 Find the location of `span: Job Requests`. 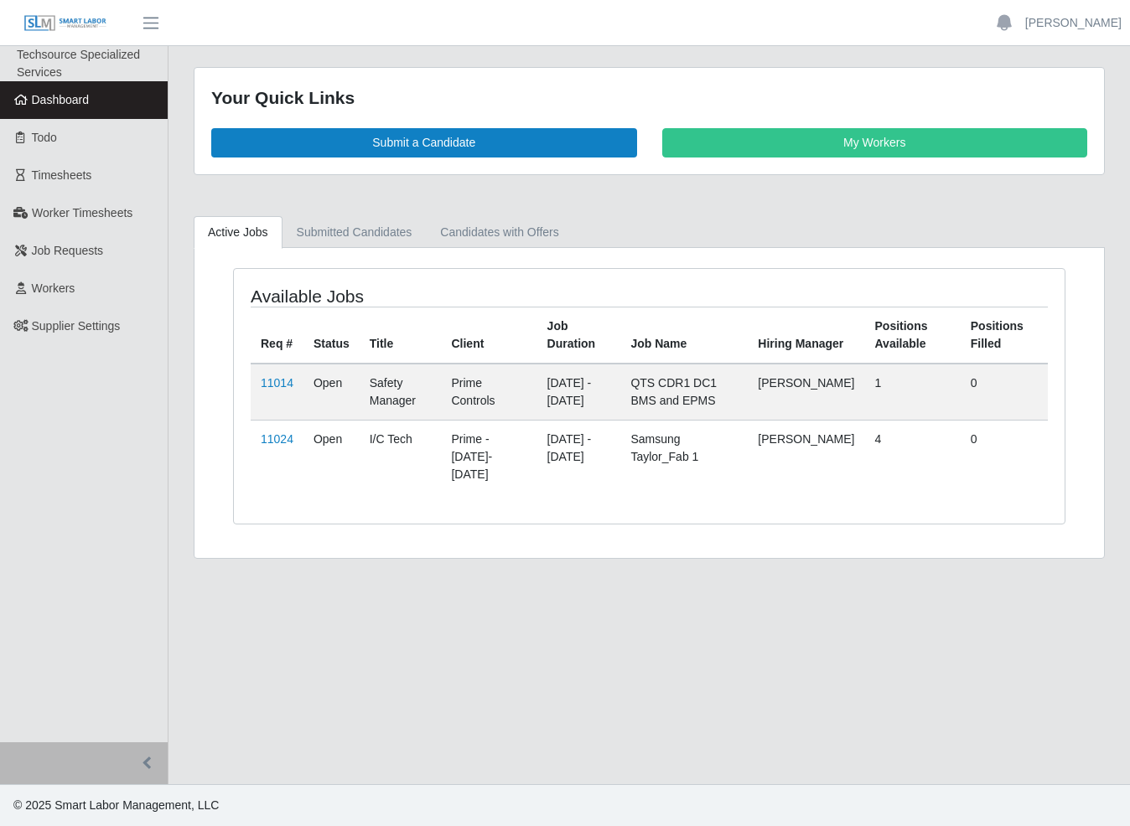

span: Job Requests is located at coordinates (68, 251).